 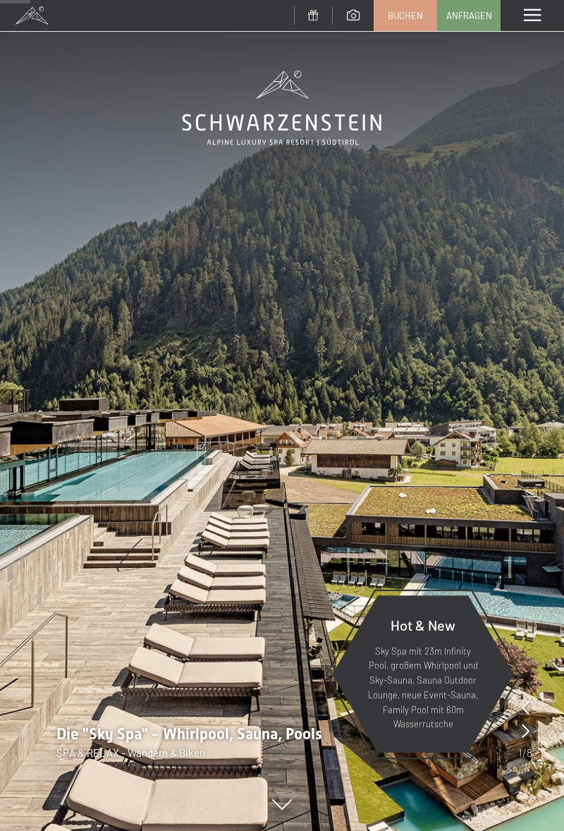 I want to click on span: Hot & New, so click(x=423, y=625).